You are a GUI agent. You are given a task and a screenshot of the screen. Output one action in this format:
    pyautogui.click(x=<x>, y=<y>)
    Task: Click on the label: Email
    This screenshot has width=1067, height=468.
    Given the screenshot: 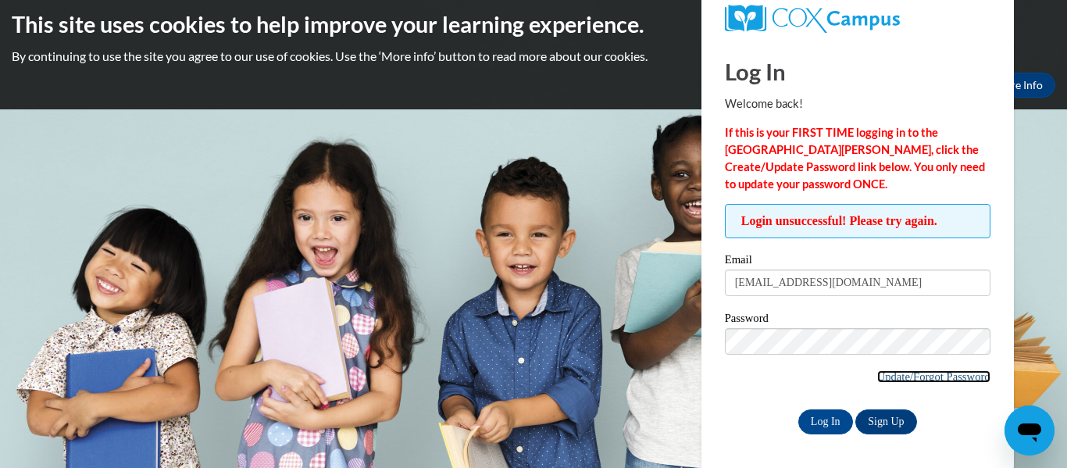 What is the action you would take?
    pyautogui.click(x=858, y=262)
    